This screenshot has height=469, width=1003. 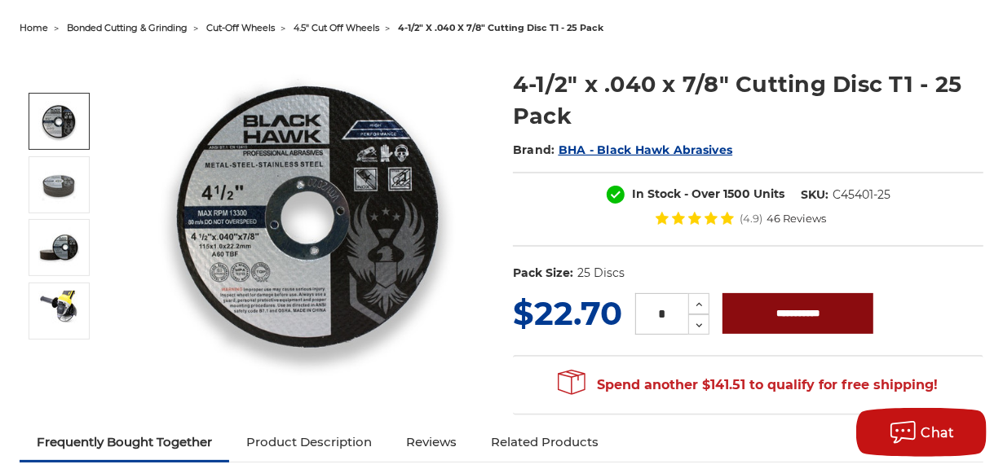 I want to click on span: In Stock, so click(x=656, y=194).